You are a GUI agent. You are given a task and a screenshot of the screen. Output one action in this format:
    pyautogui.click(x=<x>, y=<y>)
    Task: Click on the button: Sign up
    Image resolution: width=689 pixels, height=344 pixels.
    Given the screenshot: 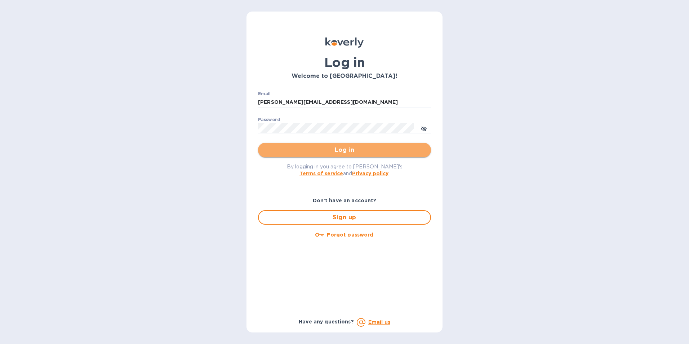 What is the action you would take?
    pyautogui.click(x=345, y=217)
    